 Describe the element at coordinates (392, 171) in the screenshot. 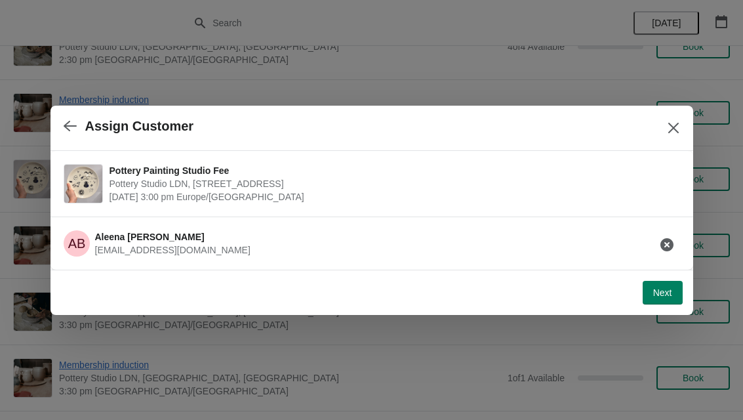

I see `span: Pottery Painting Studio Fee` at that location.